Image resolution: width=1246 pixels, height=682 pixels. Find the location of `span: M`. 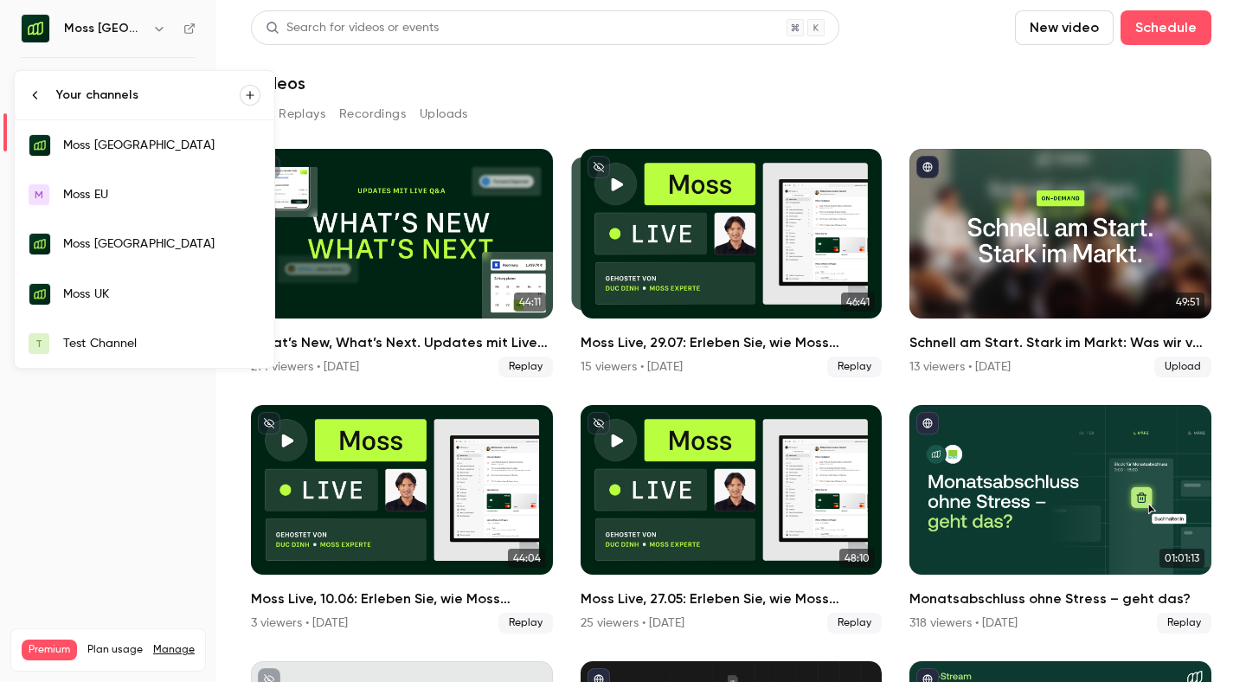

span: M is located at coordinates (39, 195).